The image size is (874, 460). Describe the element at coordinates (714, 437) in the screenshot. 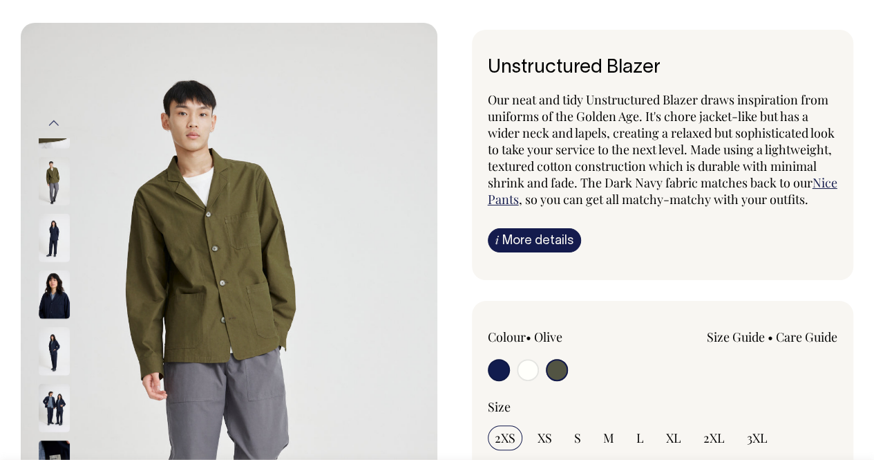

I see `input: 2XL` at that location.